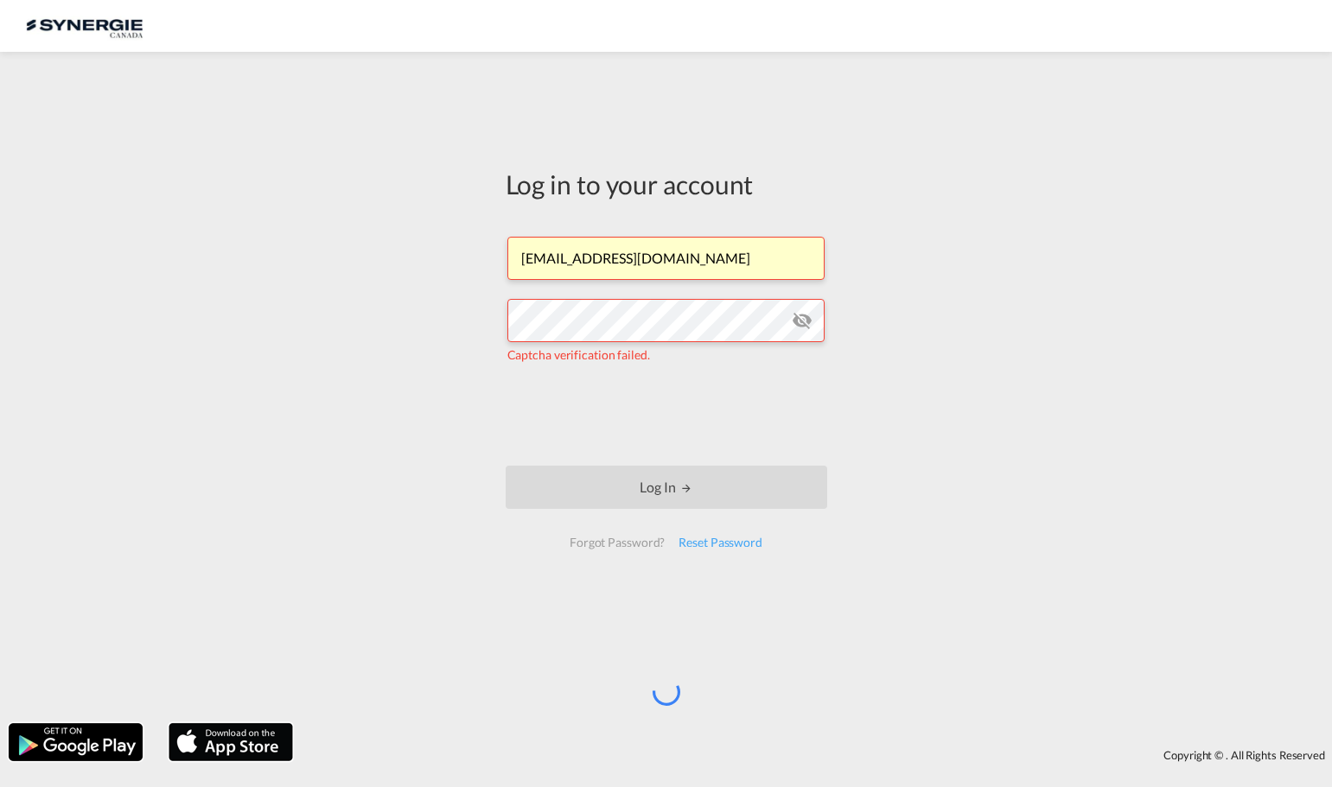 Image resolution: width=1332 pixels, height=787 pixels. What do you see at coordinates (617, 543) in the screenshot?
I see `div: Forgot Password?` at bounding box center [617, 543].